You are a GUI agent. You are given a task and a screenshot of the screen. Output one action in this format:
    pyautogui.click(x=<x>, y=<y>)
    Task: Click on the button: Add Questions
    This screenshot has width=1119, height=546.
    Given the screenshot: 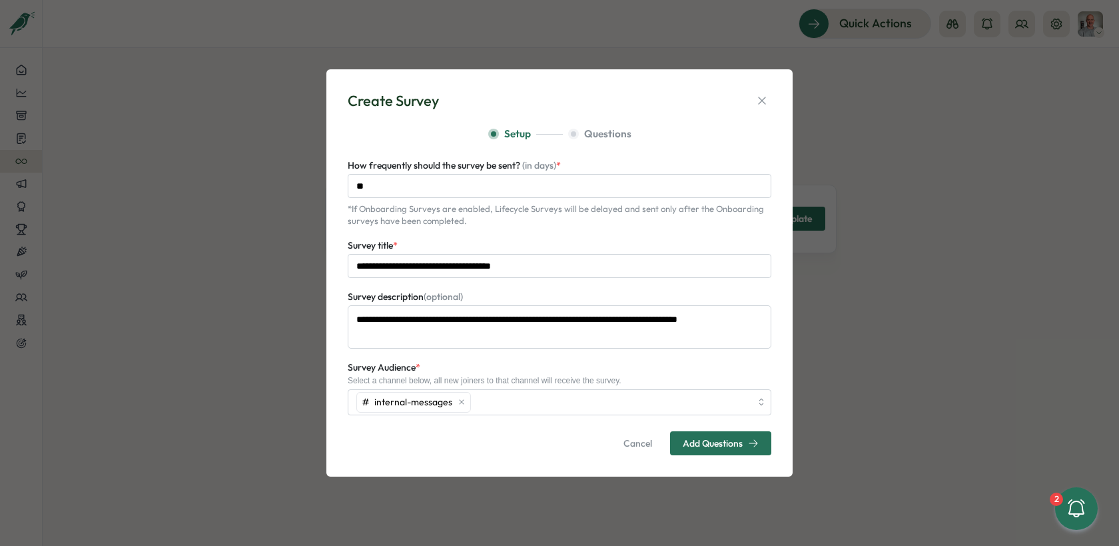 What is the action you would take?
    pyautogui.click(x=721, y=443)
    